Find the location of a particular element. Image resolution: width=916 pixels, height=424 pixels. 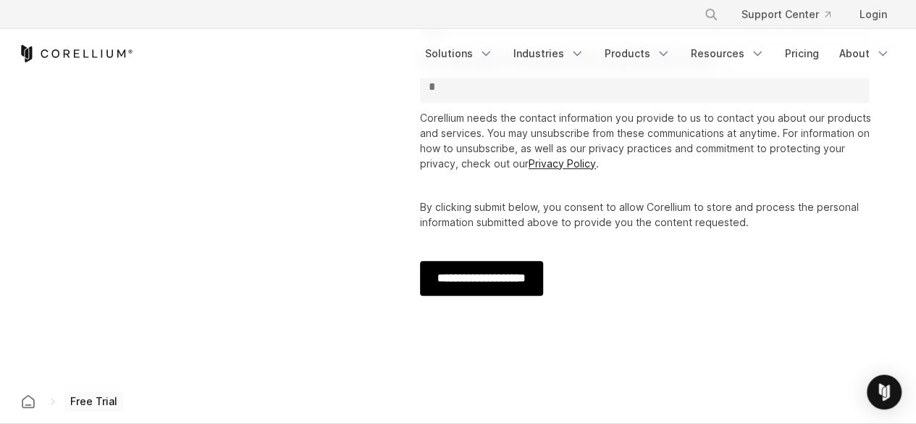

button: Search is located at coordinates (711, 14).